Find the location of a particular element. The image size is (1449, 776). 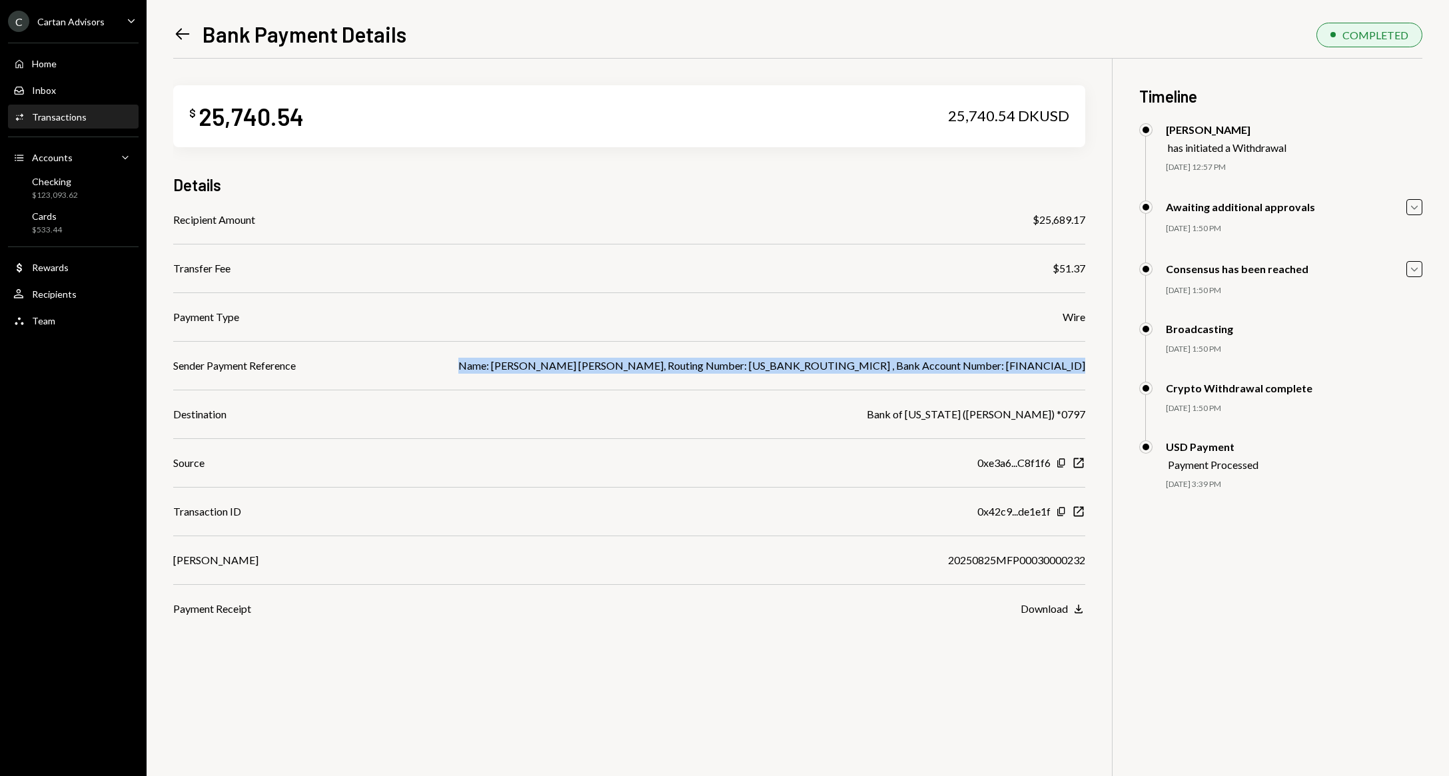

div: Home is located at coordinates (44, 63).